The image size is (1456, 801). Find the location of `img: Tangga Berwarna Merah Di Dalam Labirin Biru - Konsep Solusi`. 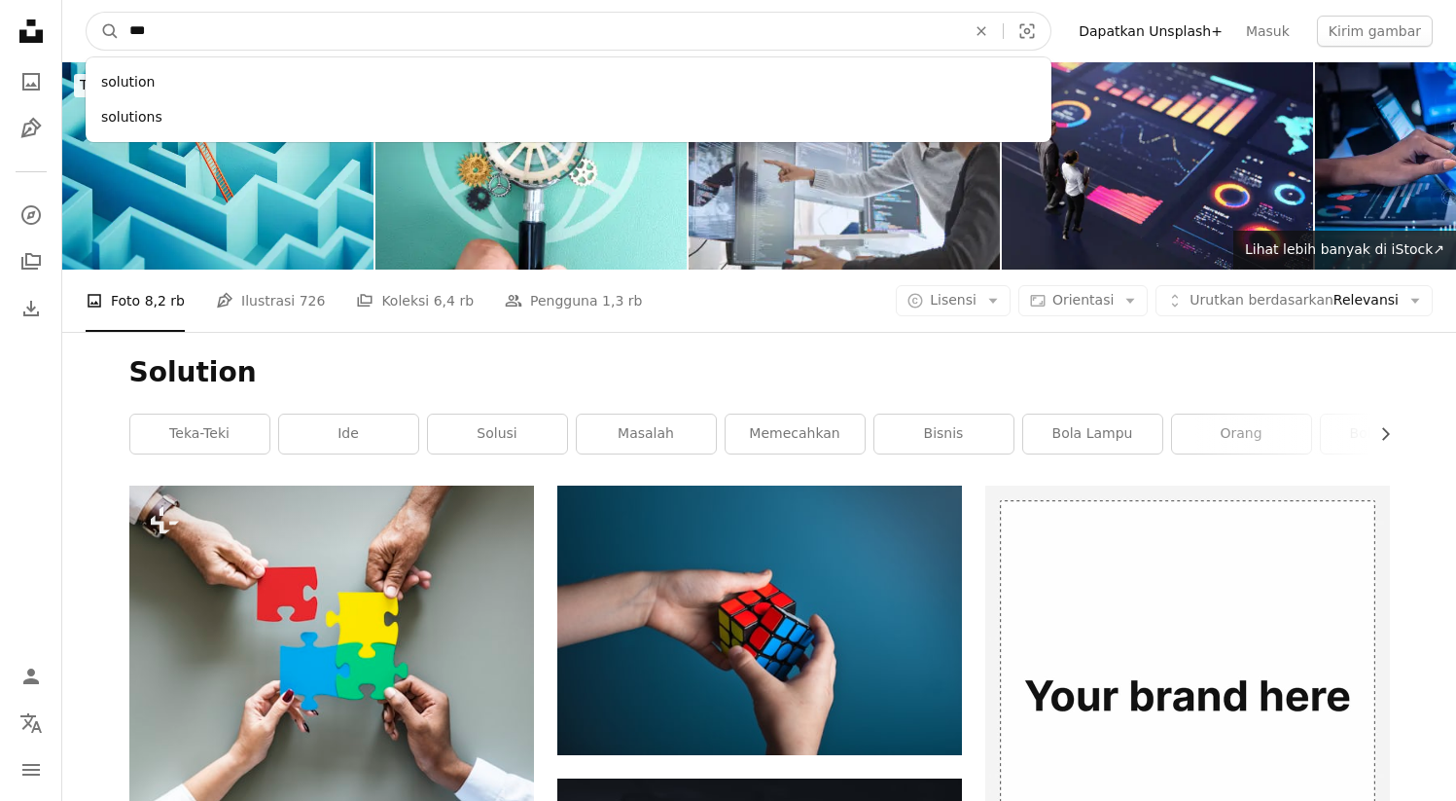

img: Tangga Berwarna Merah Di Dalam Labirin Biru - Konsep Solusi is located at coordinates (218, 165).